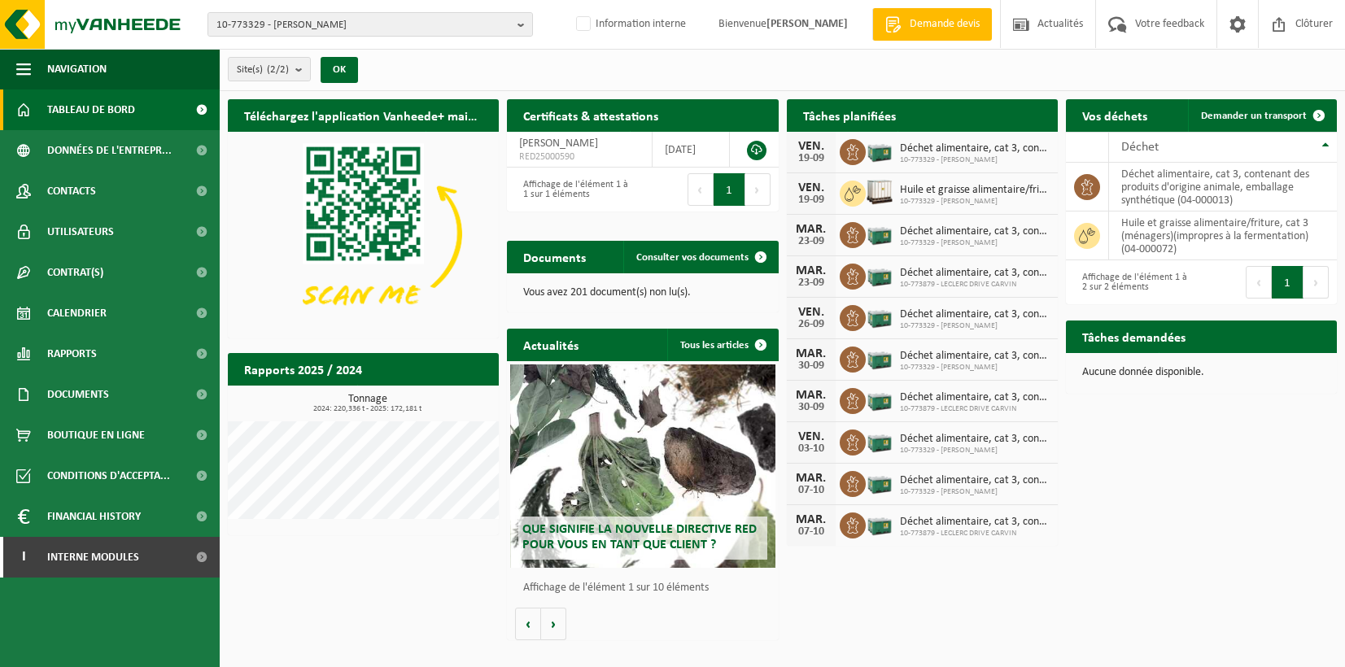  I want to click on span: Consulter vos documents, so click(692, 257).